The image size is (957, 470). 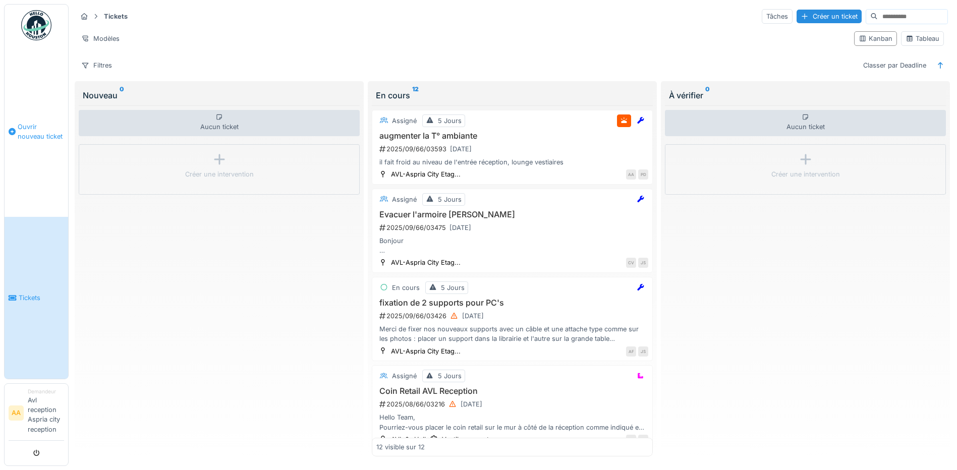 I want to click on div: 2025/09/66/03475, so click(x=513, y=227).